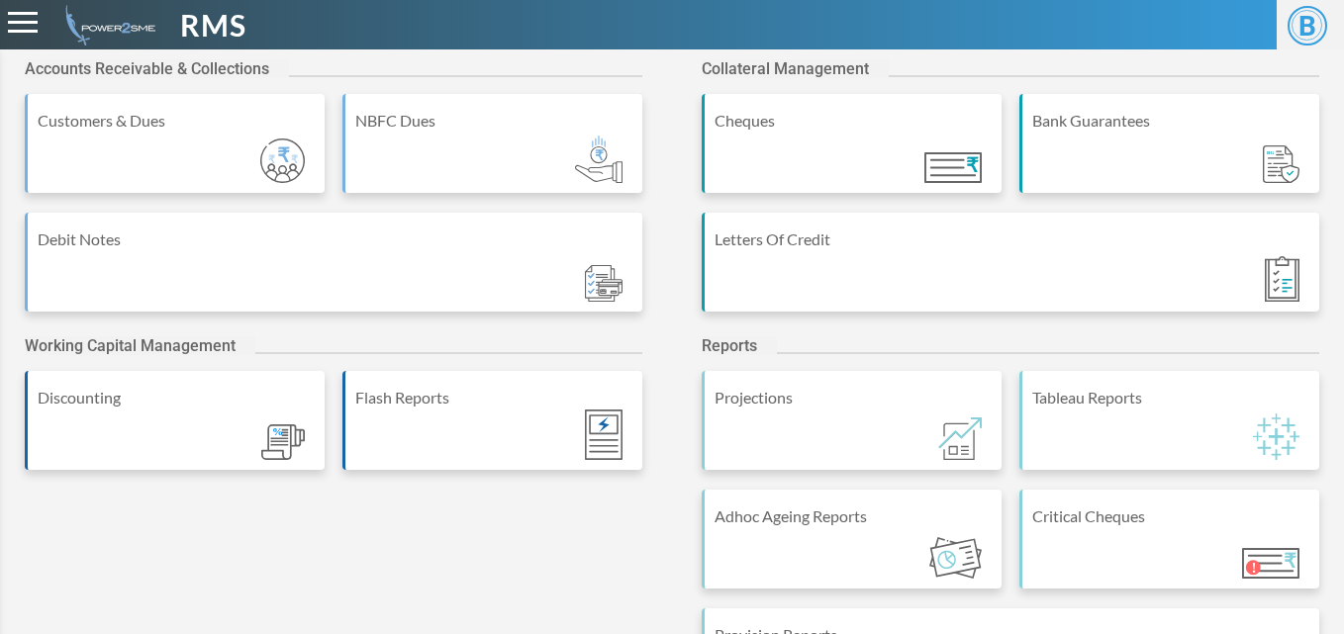  What do you see at coordinates (494, 121) in the screenshot?
I see `div: NBFC Dues` at bounding box center [494, 121].